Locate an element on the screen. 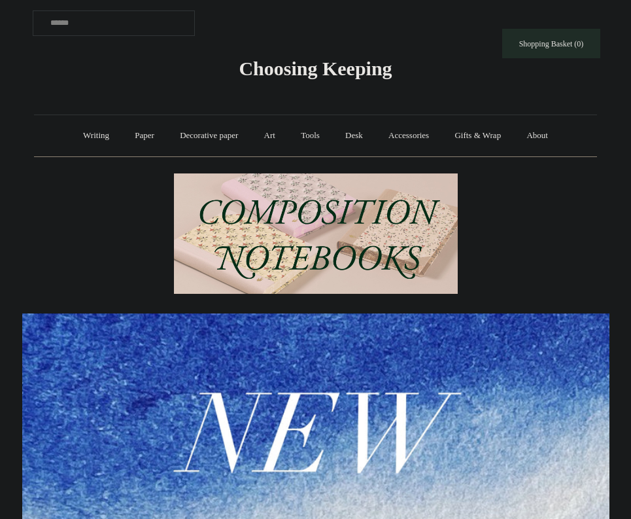  a: Decorative paper is located at coordinates (209, 135).